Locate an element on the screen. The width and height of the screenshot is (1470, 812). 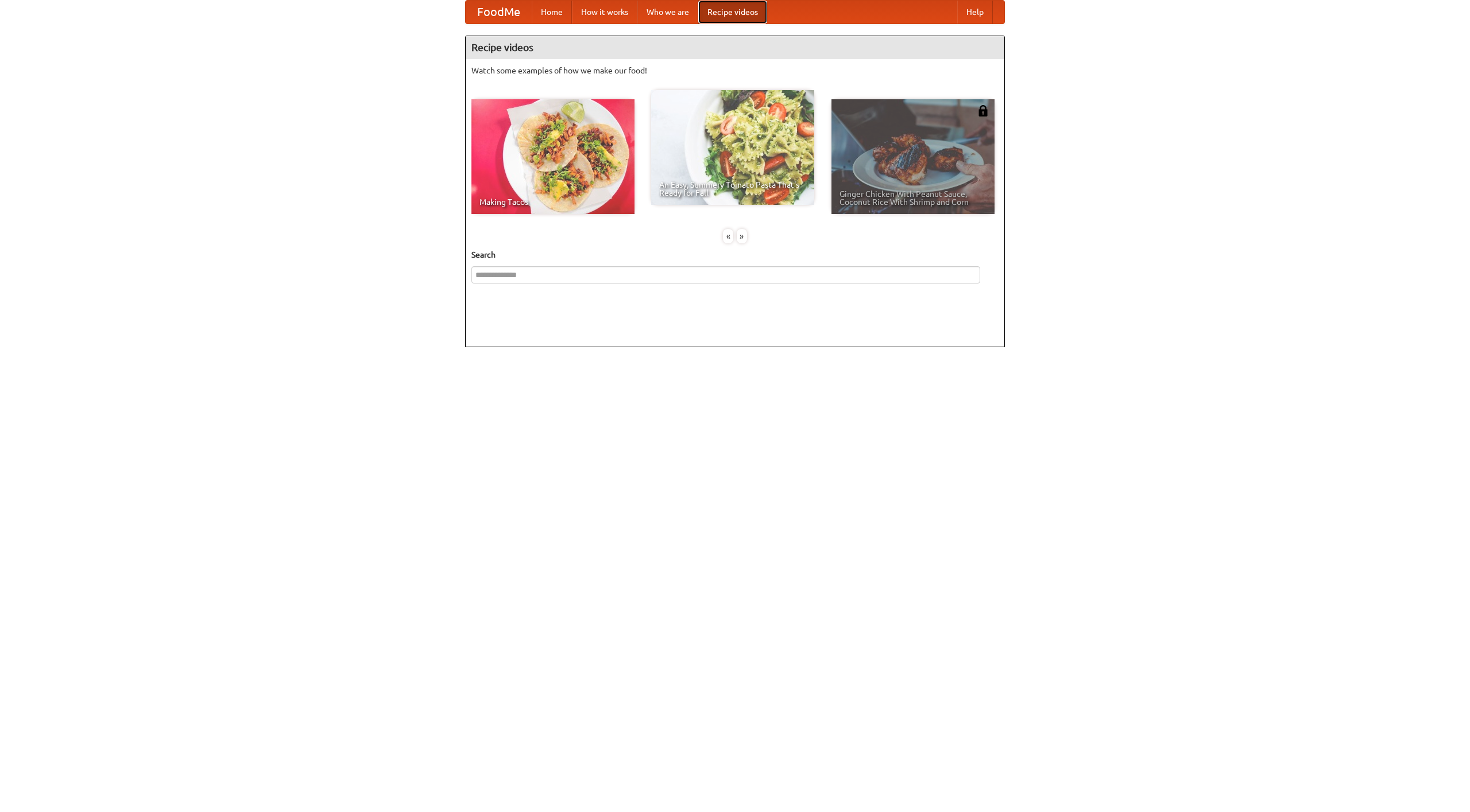
span: An Easy, Summery Tomato Pasta That's Ready for Fall is located at coordinates (733, 189).